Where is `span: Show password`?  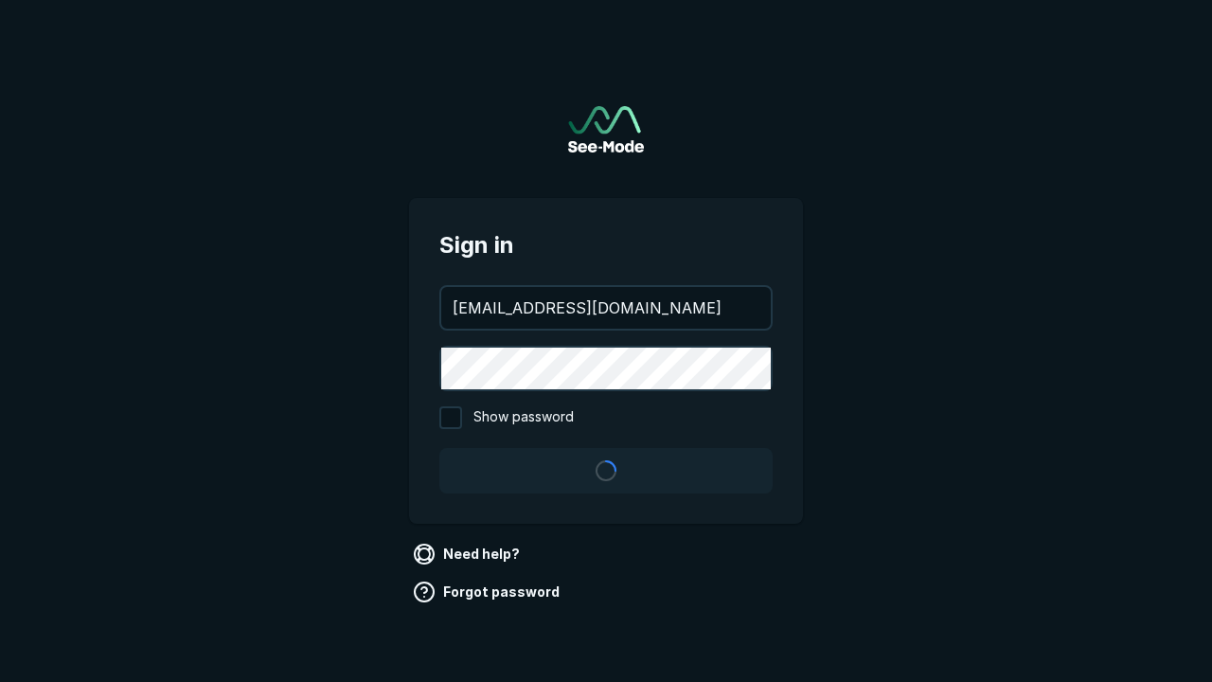 span: Show password is located at coordinates (524, 418).